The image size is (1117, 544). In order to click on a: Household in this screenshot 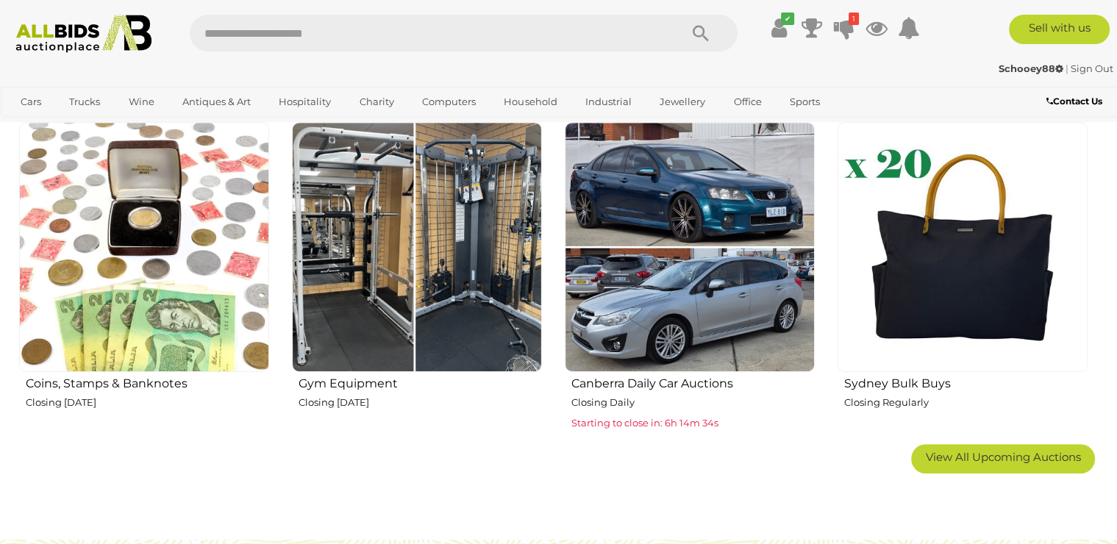, I will do `click(530, 102)`.